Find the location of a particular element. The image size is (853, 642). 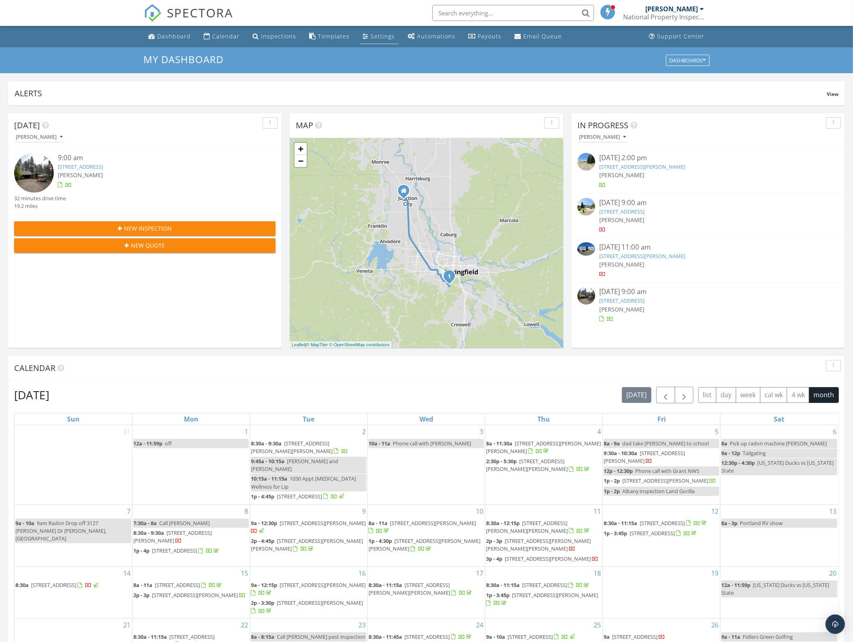

span: 1p - 4p is located at coordinates (141, 550).